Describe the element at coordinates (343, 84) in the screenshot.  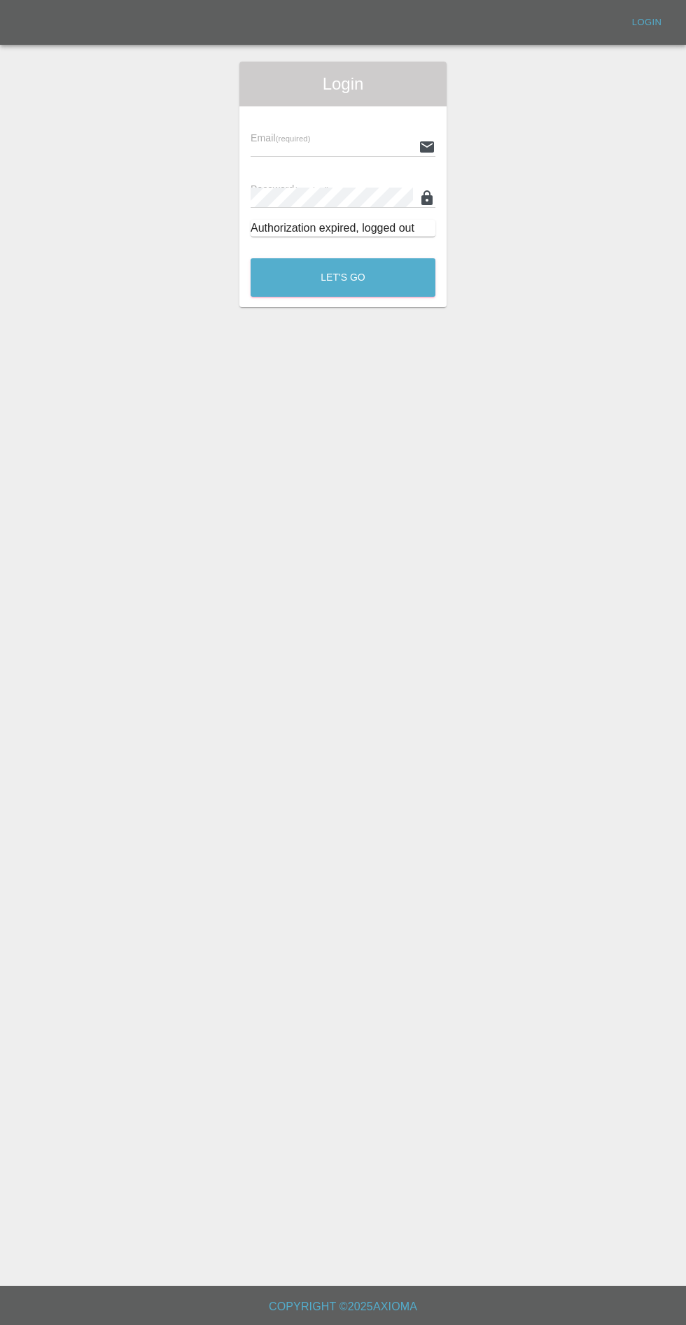
I see `span: Login` at that location.